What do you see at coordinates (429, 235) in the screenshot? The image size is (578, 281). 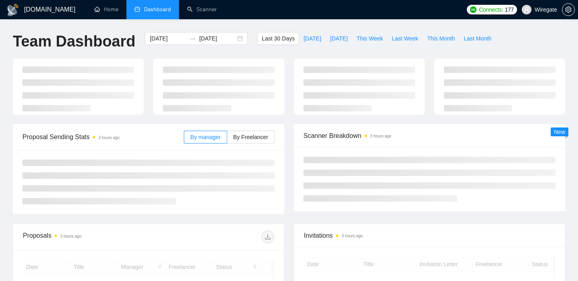 I see `span: Invitations` at bounding box center [429, 235].